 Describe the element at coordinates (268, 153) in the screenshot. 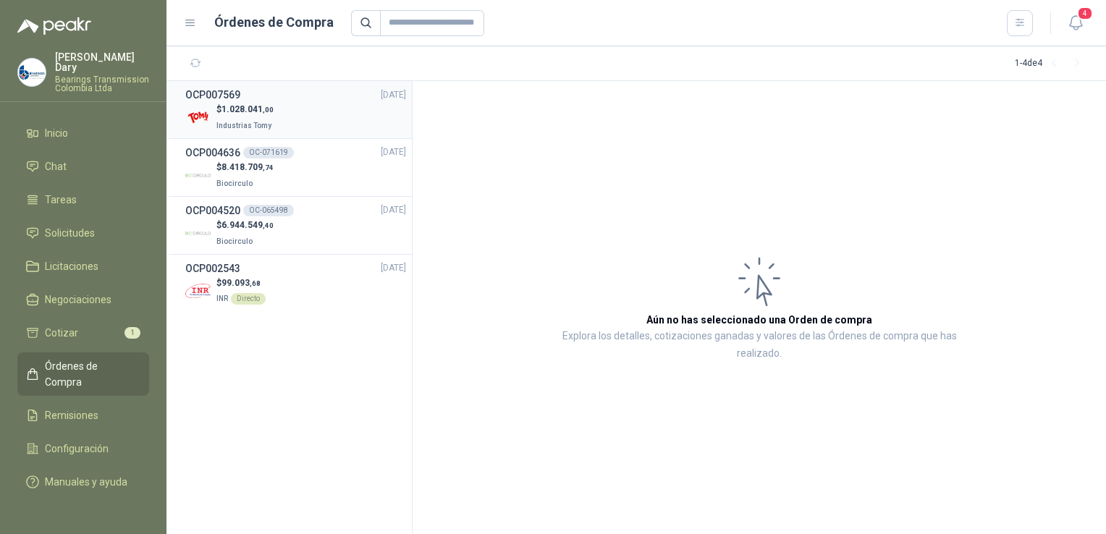

I see `div: OC-071619` at that location.